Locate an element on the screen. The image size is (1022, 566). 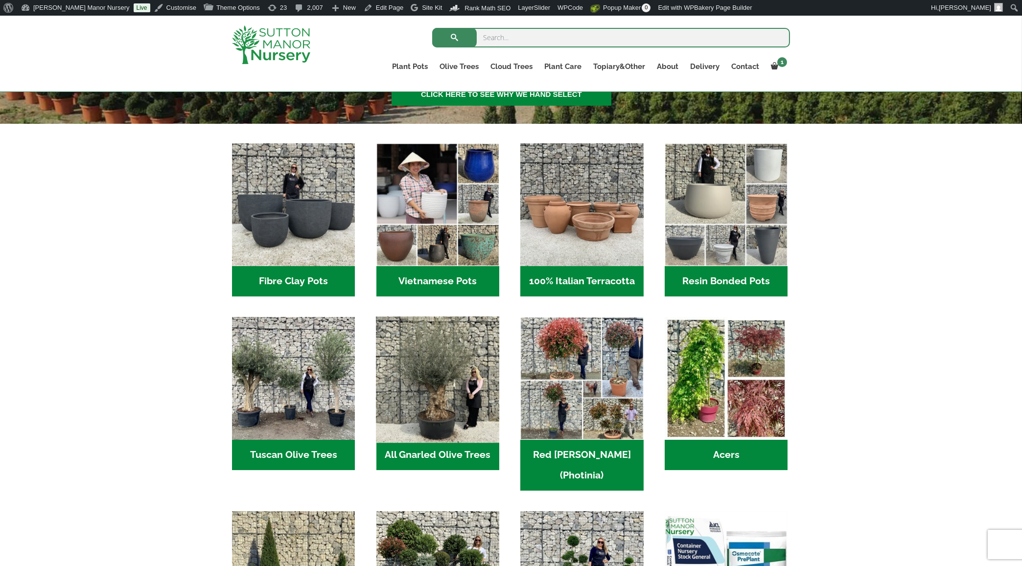
a: About is located at coordinates (668, 67).